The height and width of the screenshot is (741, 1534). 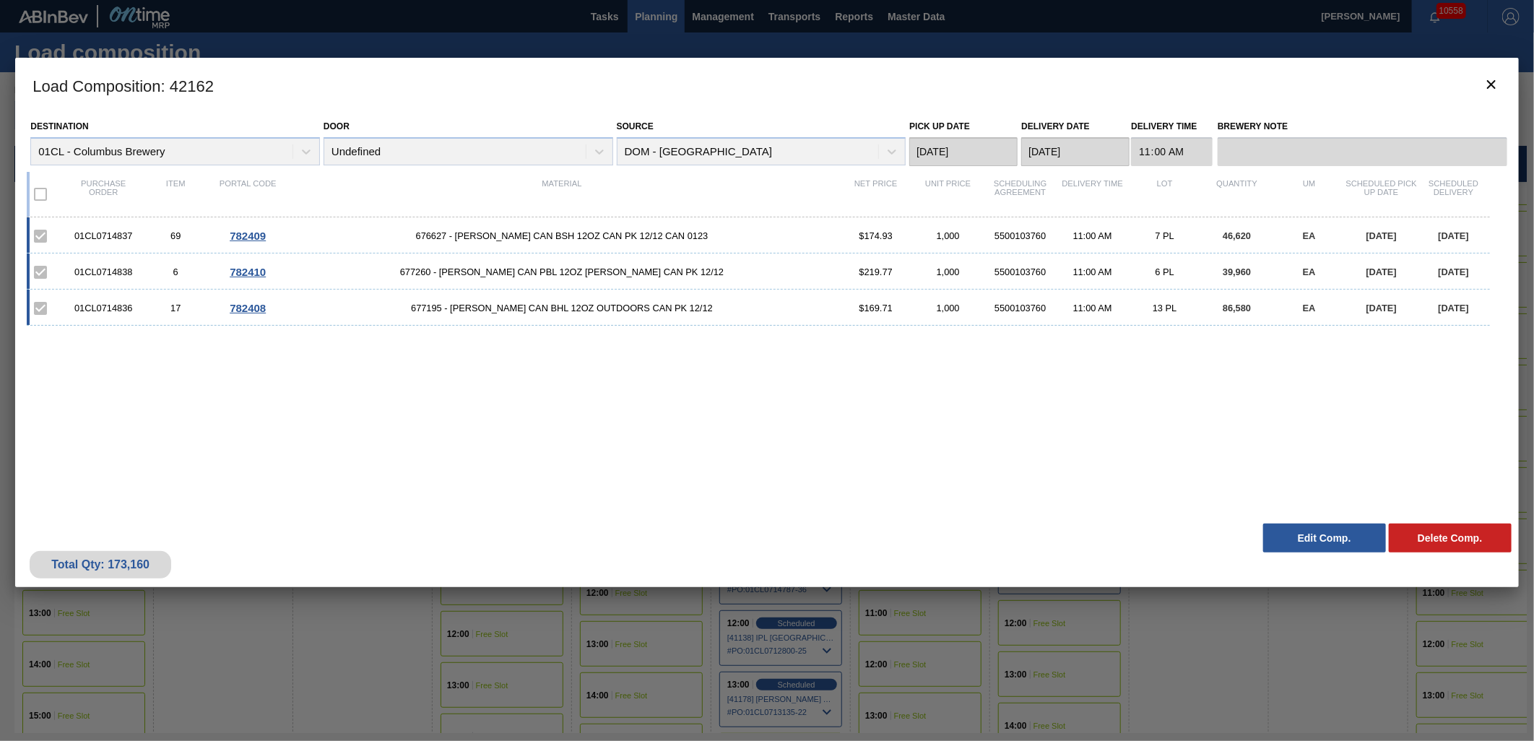 What do you see at coordinates (103, 235) in the screenshot?
I see `div: 01CL0714837` at bounding box center [103, 235].